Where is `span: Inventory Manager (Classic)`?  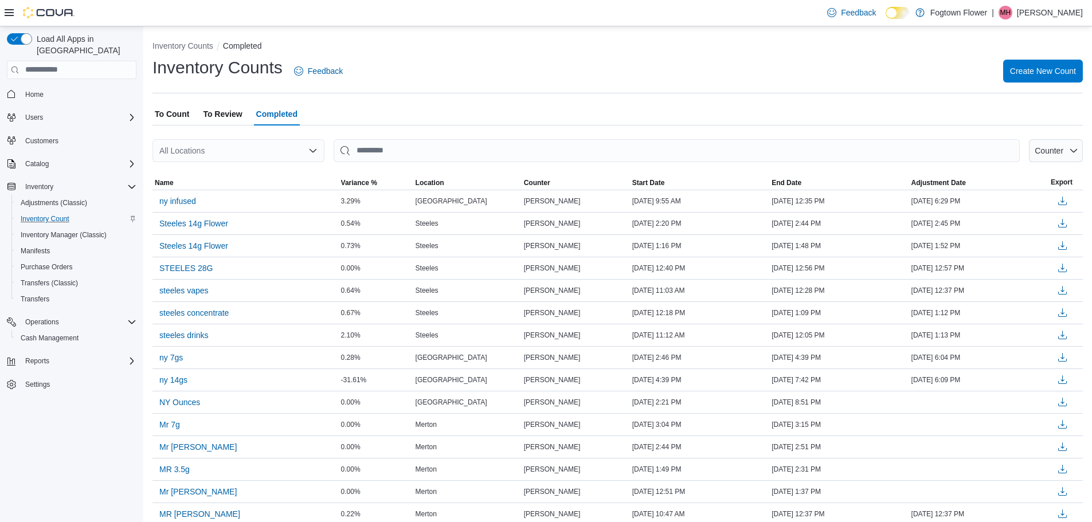
span: Inventory Manager (Classic) is located at coordinates (64, 235).